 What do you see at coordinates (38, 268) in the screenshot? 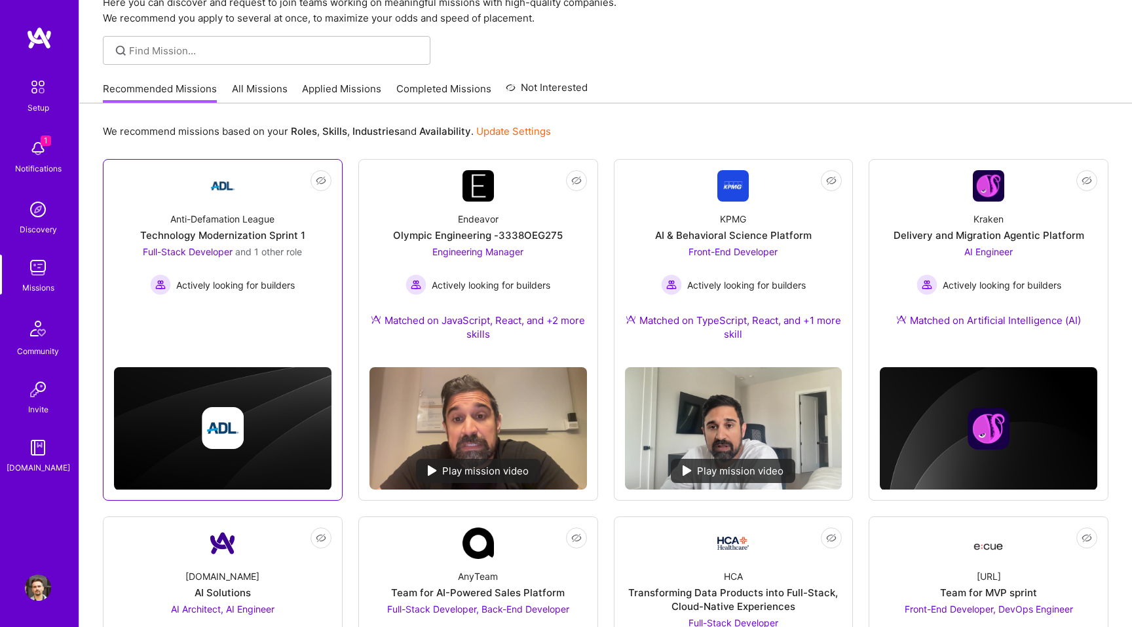
I see `img: teamwork` at bounding box center [38, 268].